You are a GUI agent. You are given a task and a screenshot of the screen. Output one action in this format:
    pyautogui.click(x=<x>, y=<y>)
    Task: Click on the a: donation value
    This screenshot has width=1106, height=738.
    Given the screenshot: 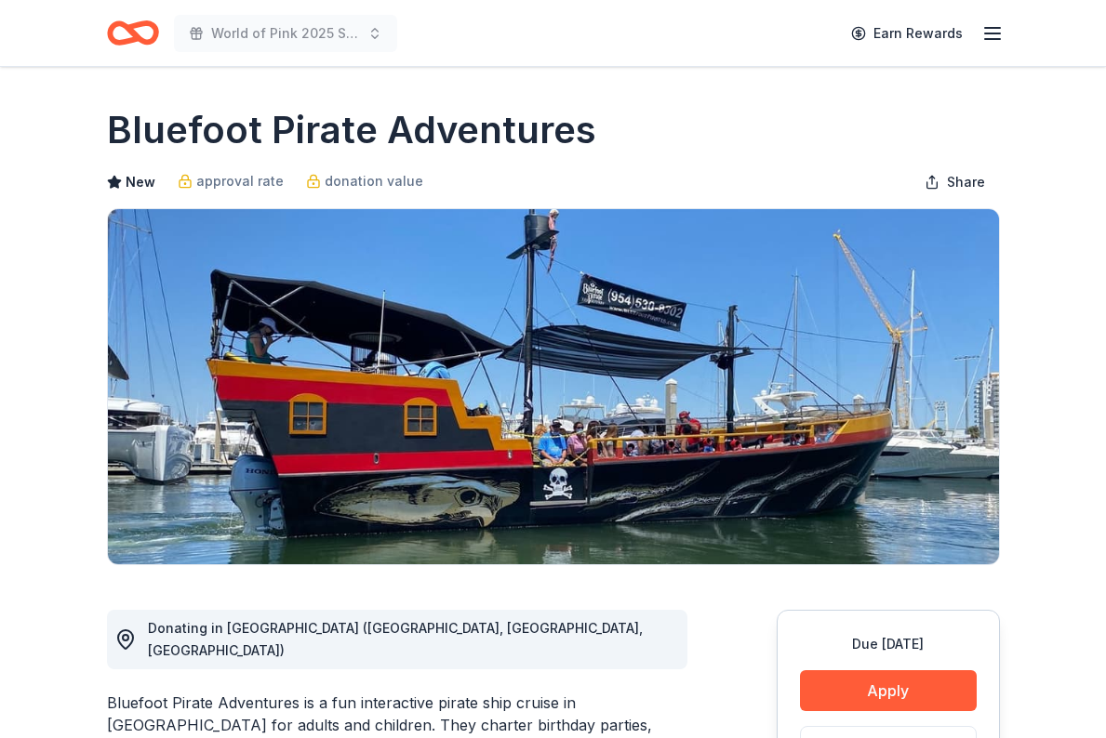 What is the action you would take?
    pyautogui.click(x=365, y=181)
    